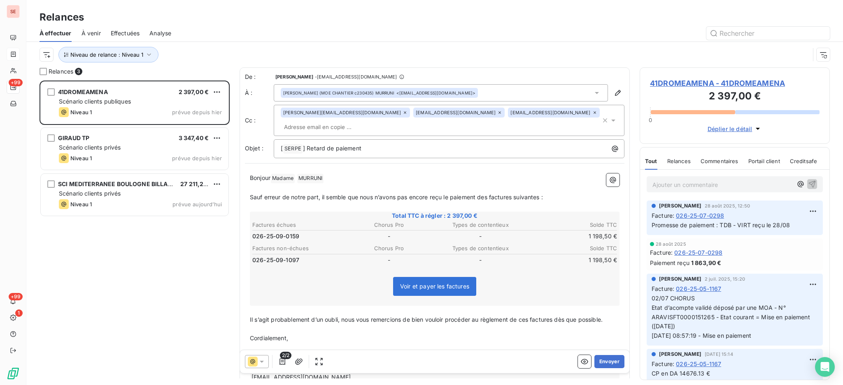 This screenshot has width=843, height=385. What do you see at coordinates (731, 317) in the screenshot?
I see `span: 02/07 CHORUS Etat d’acompte validé déposé par une MOA - N° ARAVISFT0000151265 - Etat courant = Mi...` at bounding box center [731, 317].